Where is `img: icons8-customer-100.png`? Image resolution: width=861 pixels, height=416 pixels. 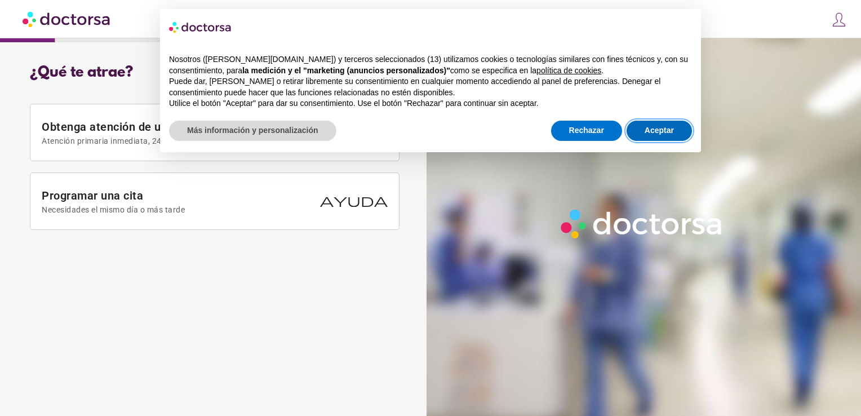
img: icons8-customer-100.png is located at coordinates (839, 20).